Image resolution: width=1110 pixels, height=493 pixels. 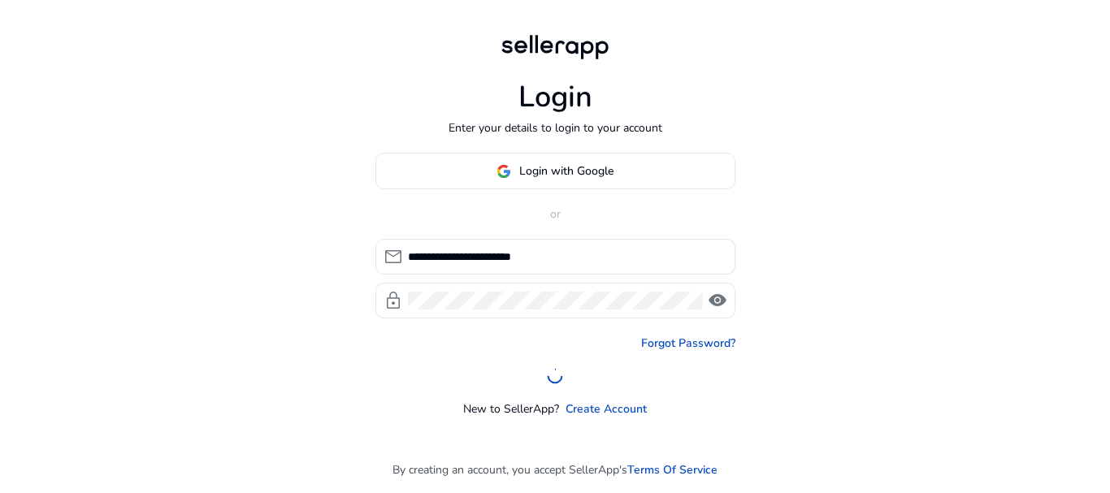 What do you see at coordinates (393, 301) in the screenshot?
I see `span: lock` at bounding box center [393, 301].